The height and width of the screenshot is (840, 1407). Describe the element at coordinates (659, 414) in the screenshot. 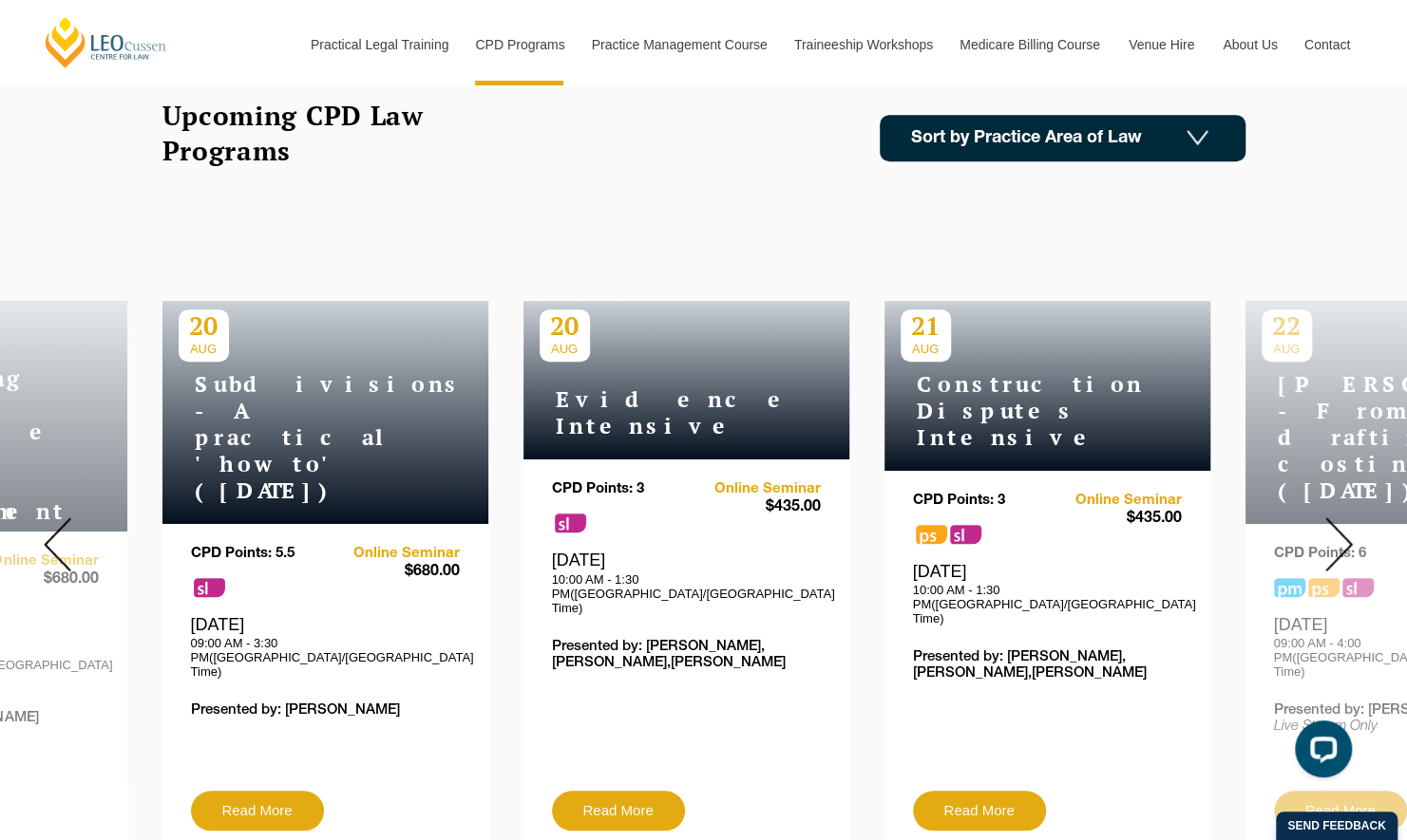

I see `h4: Evidence Intensive` at that location.